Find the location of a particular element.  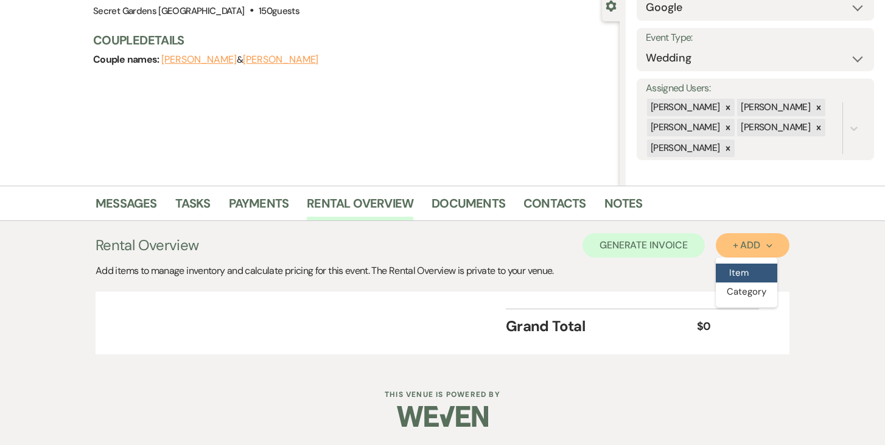

button: Generate Invoice is located at coordinates (643, 245).